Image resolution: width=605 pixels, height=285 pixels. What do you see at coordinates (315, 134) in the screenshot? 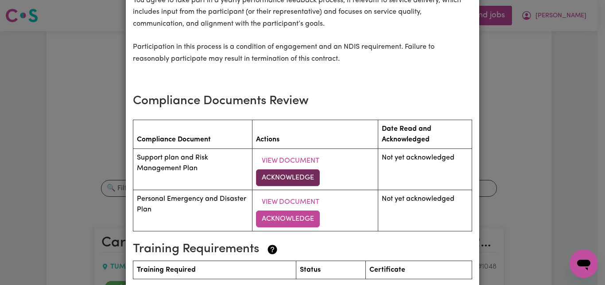
I see `th: Actions` at bounding box center [315, 134].